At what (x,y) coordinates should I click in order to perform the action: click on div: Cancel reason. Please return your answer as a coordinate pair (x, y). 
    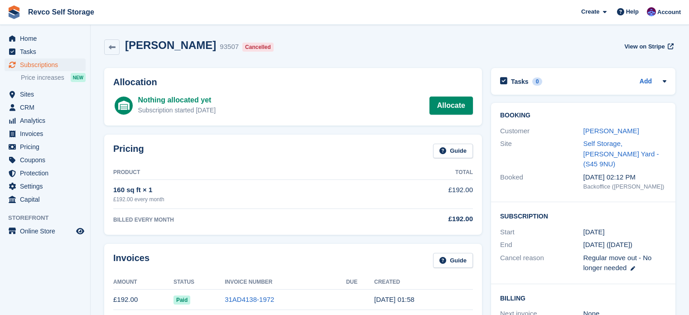
    Looking at the image, I should click on (542, 263).